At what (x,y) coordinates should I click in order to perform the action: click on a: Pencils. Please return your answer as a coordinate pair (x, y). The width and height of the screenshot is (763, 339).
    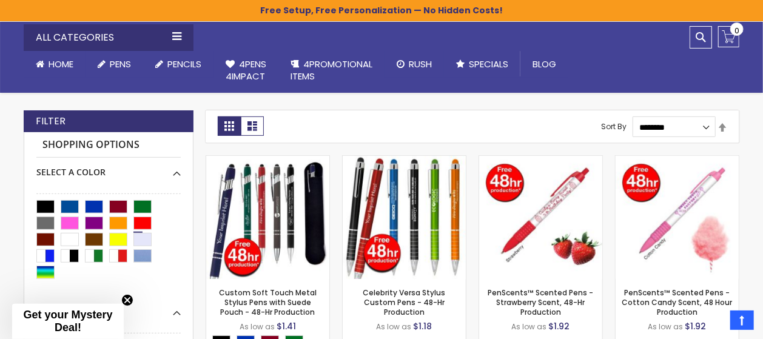
    Looking at the image, I should click on (178, 64).